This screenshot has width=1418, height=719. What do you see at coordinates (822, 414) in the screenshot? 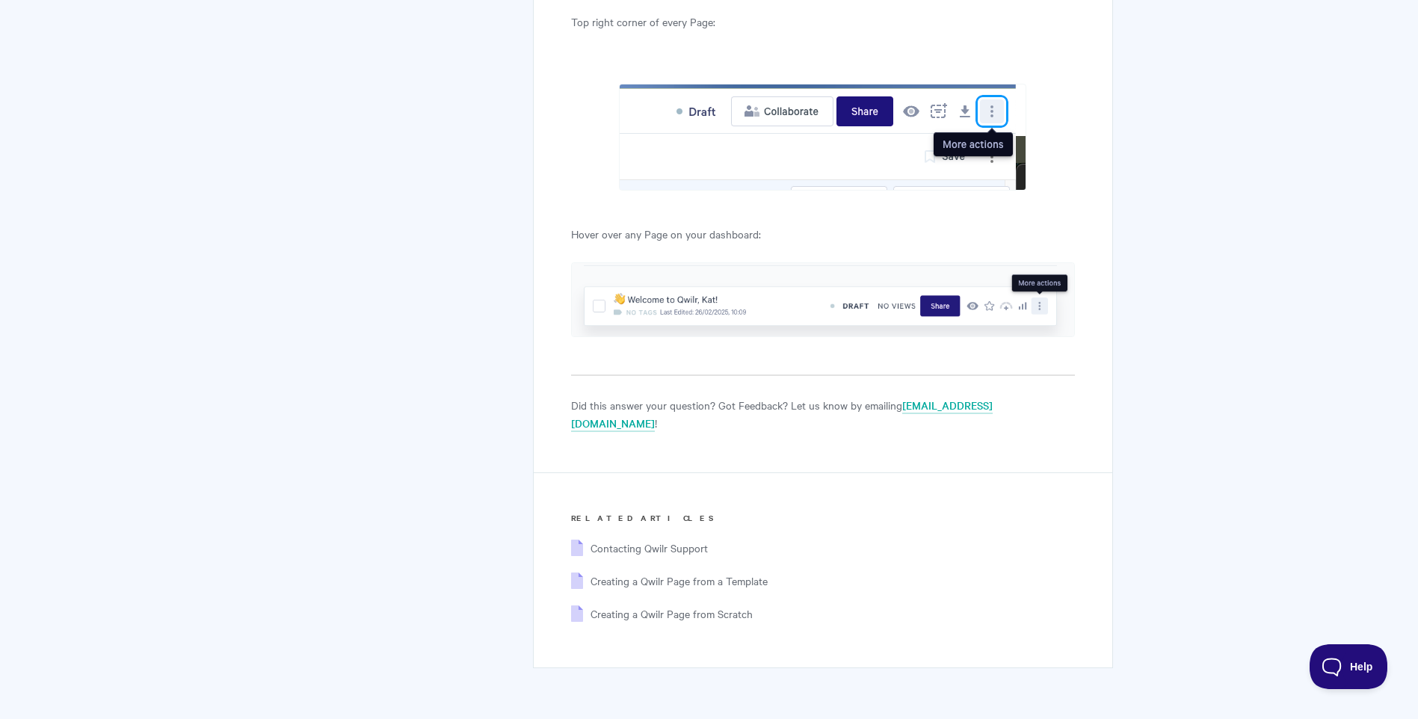
I see `p: Did this answer your question? Got Feedback? Let us know by emailing !` at bounding box center [822, 414].